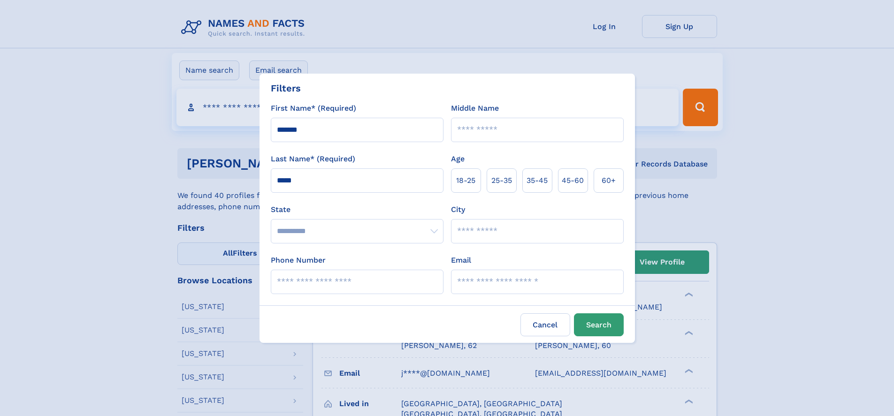  Describe the element at coordinates (298, 261) in the screenshot. I see `label: Phone Number` at that location.